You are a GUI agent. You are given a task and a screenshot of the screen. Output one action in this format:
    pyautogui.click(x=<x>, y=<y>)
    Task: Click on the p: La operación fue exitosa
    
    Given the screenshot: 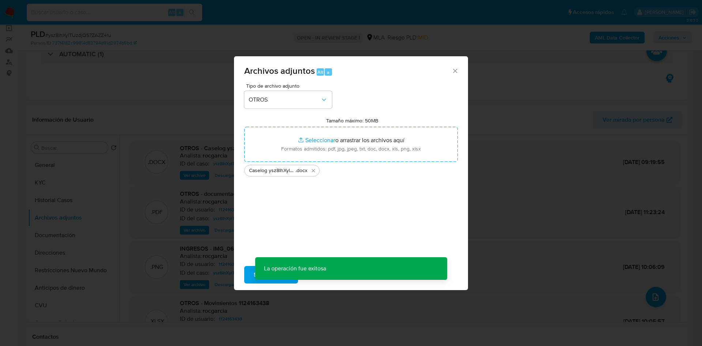 What is the action you would take?
    pyautogui.click(x=295, y=269)
    